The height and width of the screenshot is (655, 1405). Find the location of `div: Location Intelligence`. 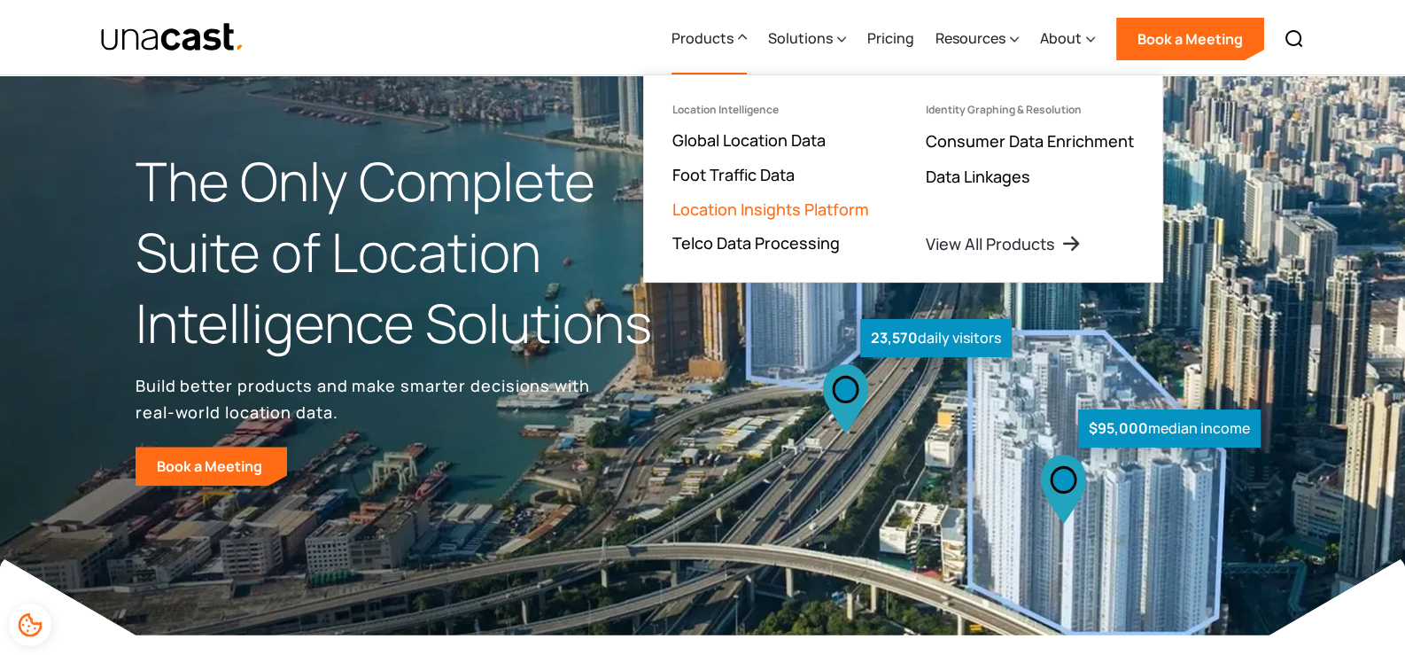

div: Location Intelligence is located at coordinates (726, 110).